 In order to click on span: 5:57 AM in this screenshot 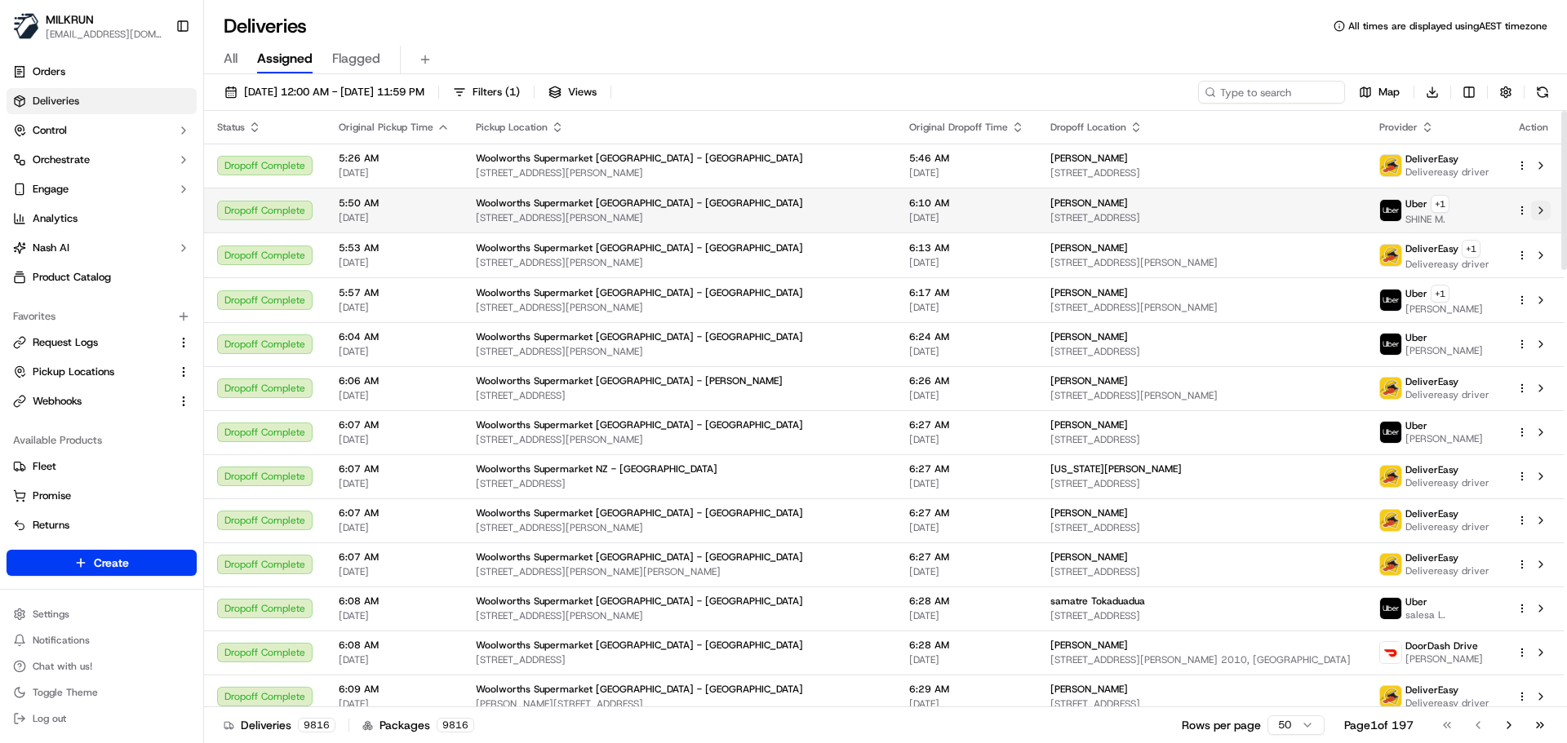, I will do `click(394, 293)`.